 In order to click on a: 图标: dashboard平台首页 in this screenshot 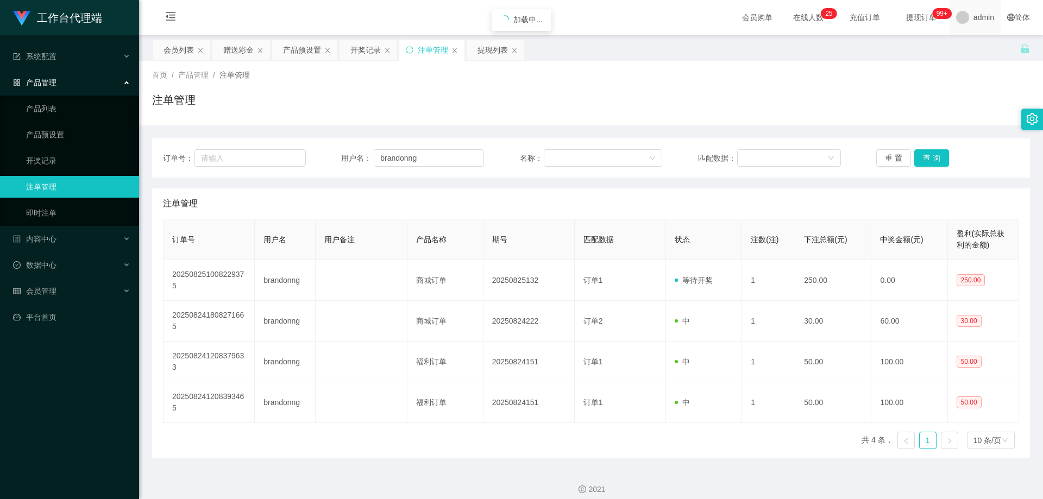, I will do `click(72, 317)`.